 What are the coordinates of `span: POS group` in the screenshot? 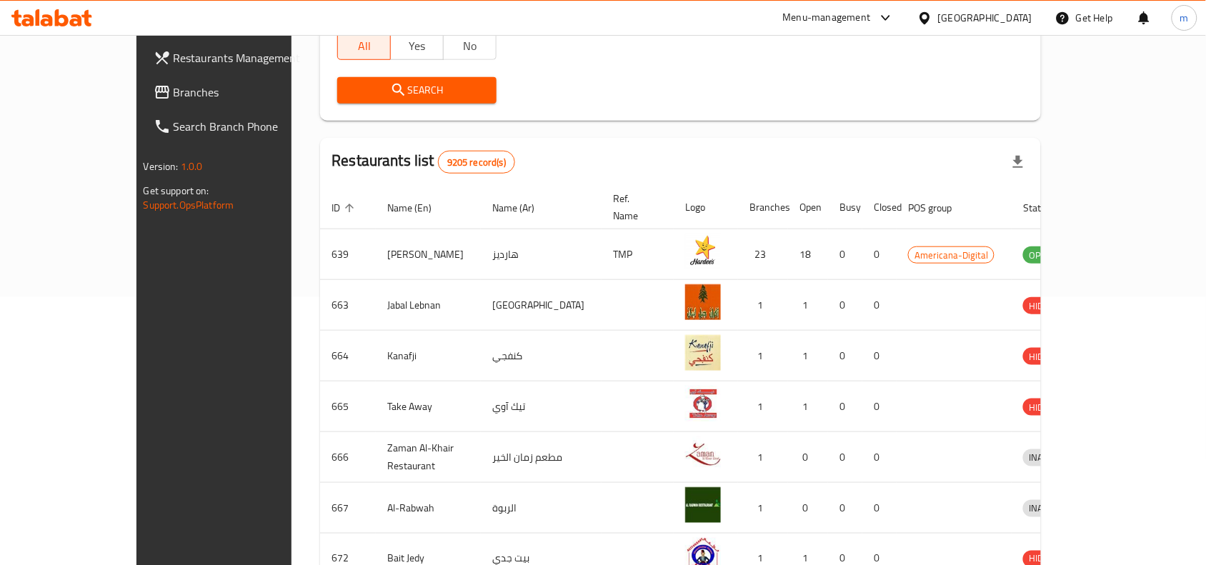 It's located at (939, 208).